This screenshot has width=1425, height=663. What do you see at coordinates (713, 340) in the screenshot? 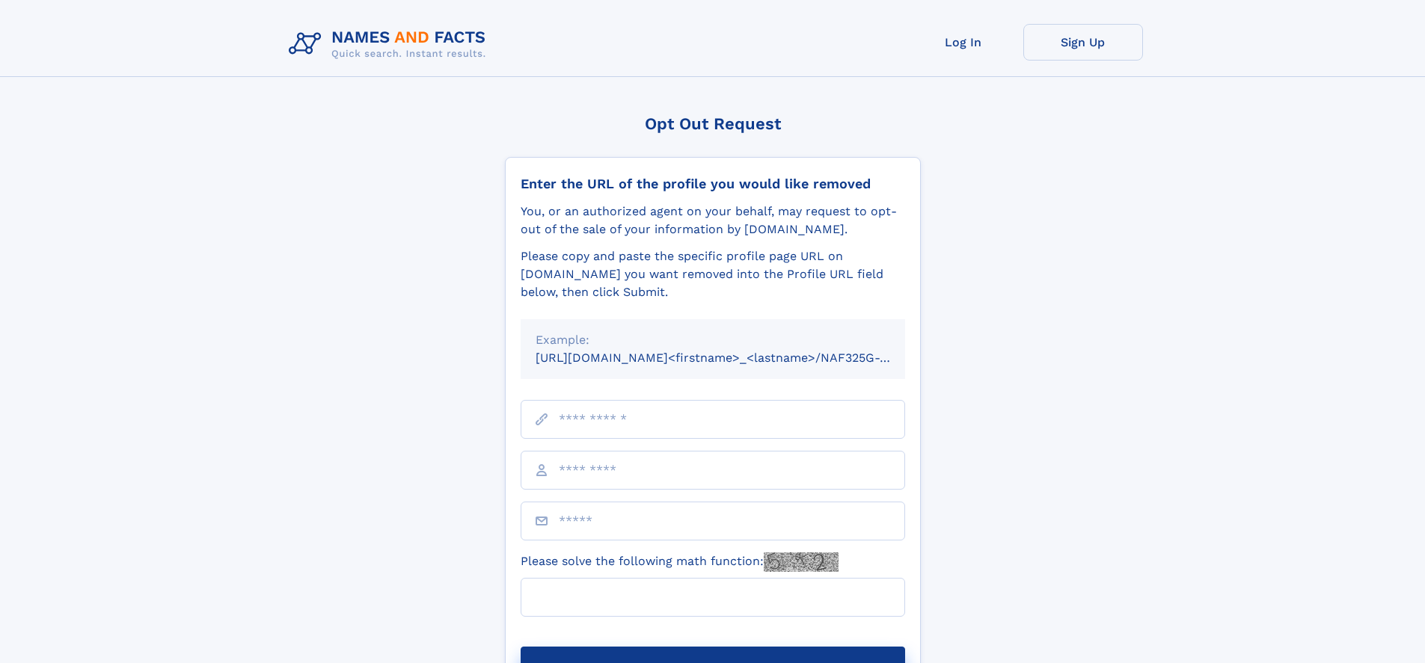
I see `div: Example:` at bounding box center [713, 340].